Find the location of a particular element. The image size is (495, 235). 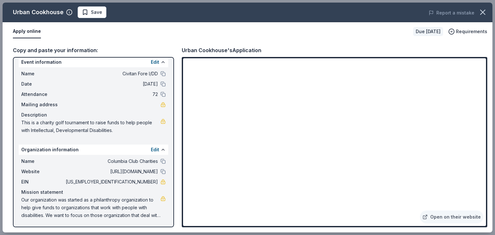

div: Urban Cookhouse is located at coordinates (38, 12).